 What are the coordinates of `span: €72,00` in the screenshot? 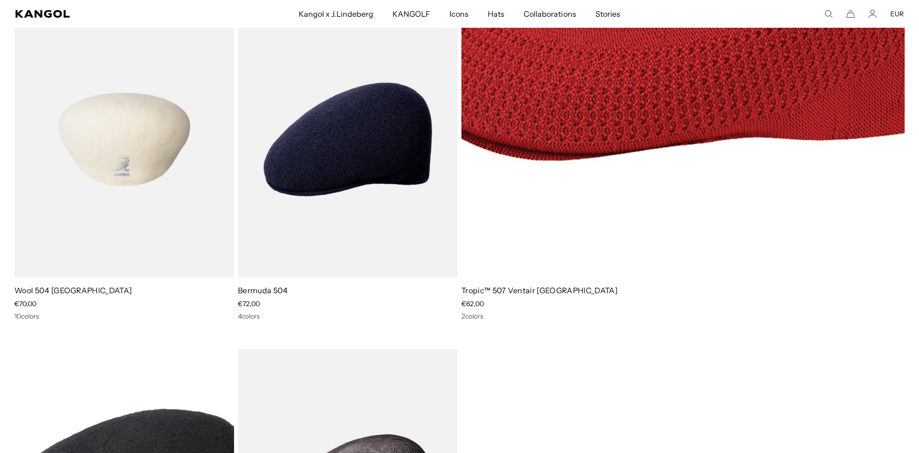 It's located at (249, 304).